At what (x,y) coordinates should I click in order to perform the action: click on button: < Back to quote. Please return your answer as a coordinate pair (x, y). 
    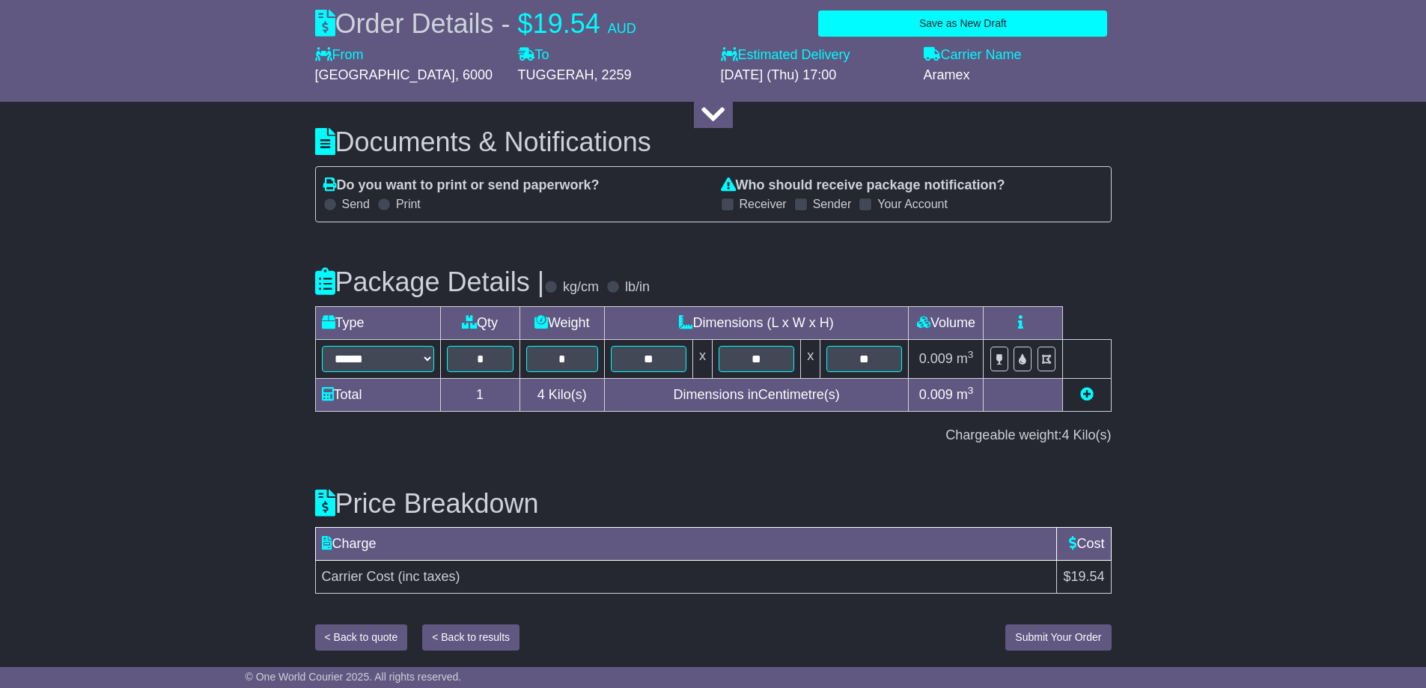
    Looking at the image, I should click on (362, 637).